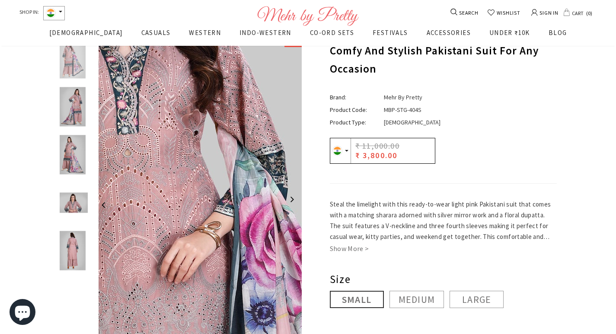  Describe the element at coordinates (508, 13) in the screenshot. I see `span: WISHLIST` at that location.